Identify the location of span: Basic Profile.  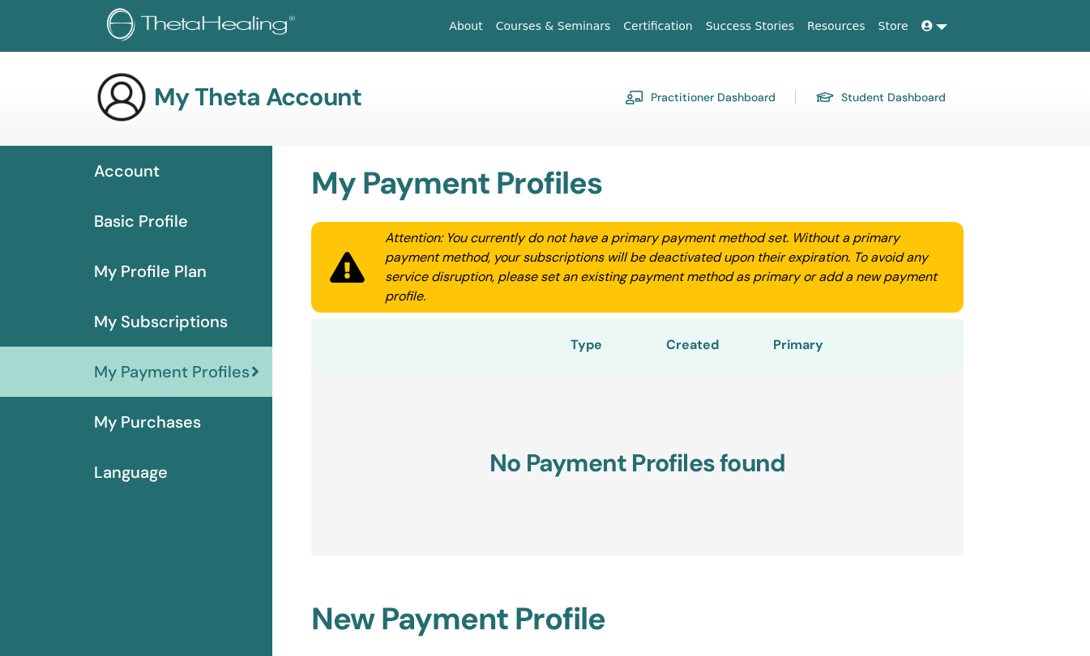
(141, 221).